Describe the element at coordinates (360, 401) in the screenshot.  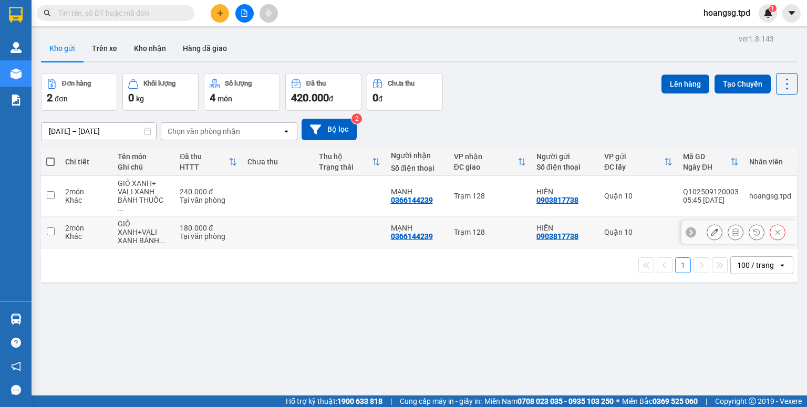
I see `strong: 1900 633 818` at that location.